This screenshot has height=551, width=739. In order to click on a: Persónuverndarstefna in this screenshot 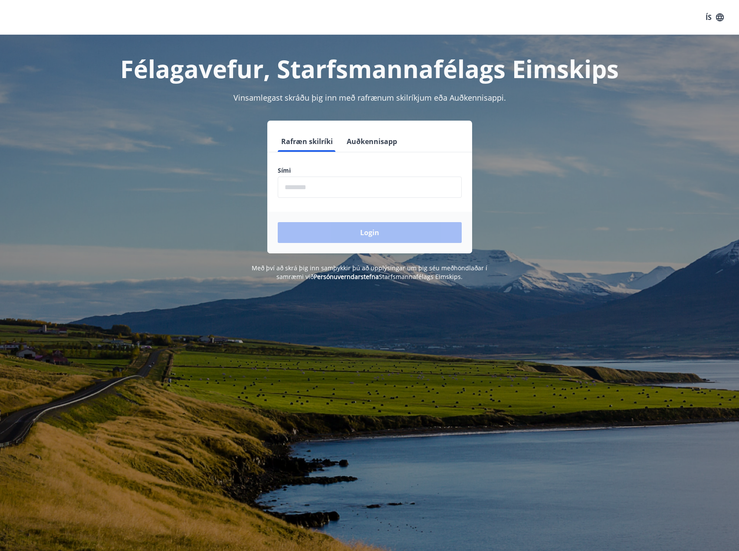, I will do `click(346, 276)`.